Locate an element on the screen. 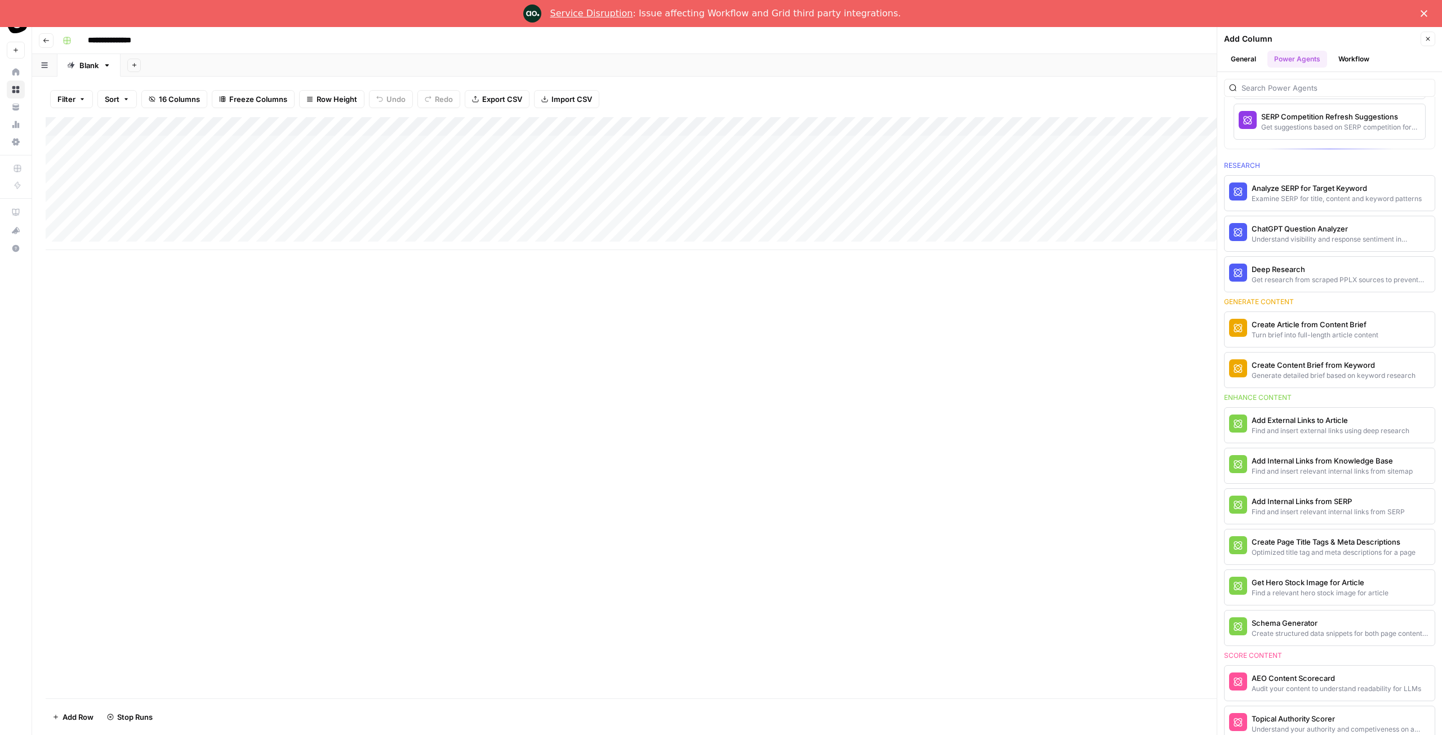 The height and width of the screenshot is (735, 1442). div: Research is located at coordinates (1330, 166).